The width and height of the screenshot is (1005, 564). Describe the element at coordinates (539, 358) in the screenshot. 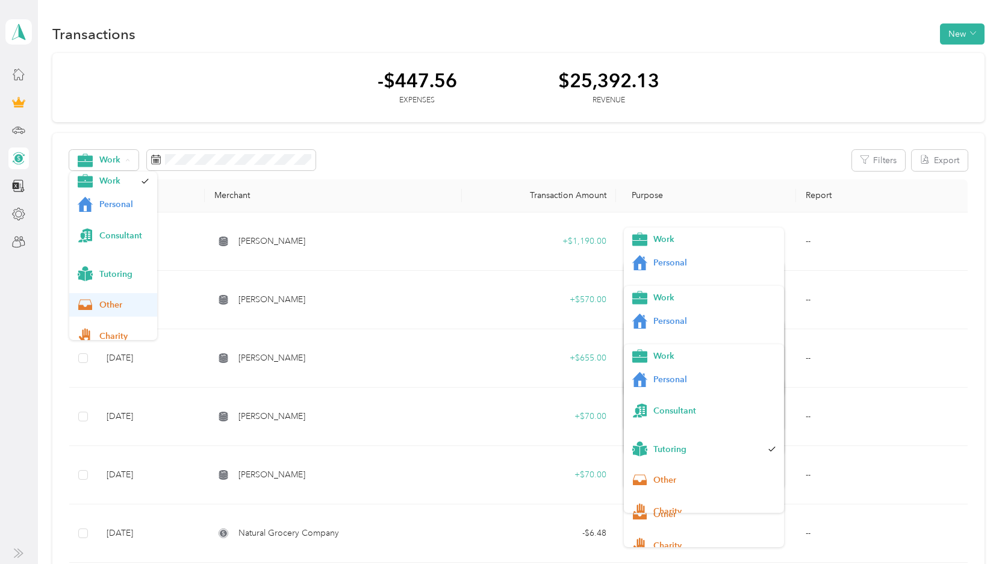

I see `div: + $655.00` at that location.